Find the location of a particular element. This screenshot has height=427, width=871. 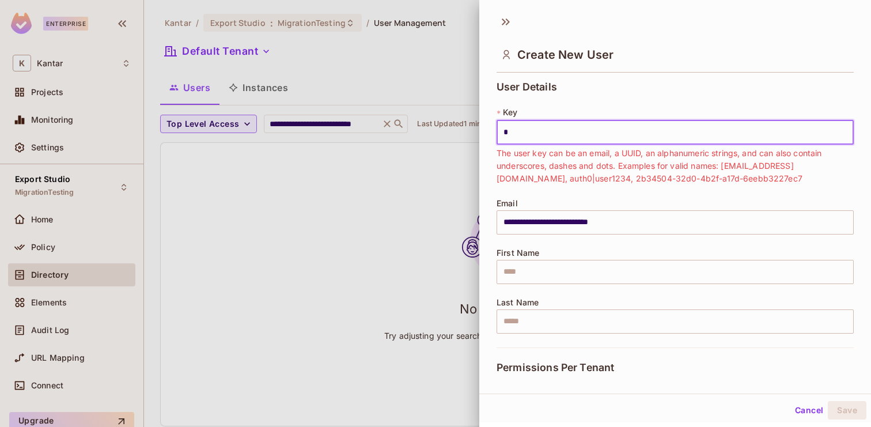

span: Permissions Per Tenant is located at coordinates (555, 367).